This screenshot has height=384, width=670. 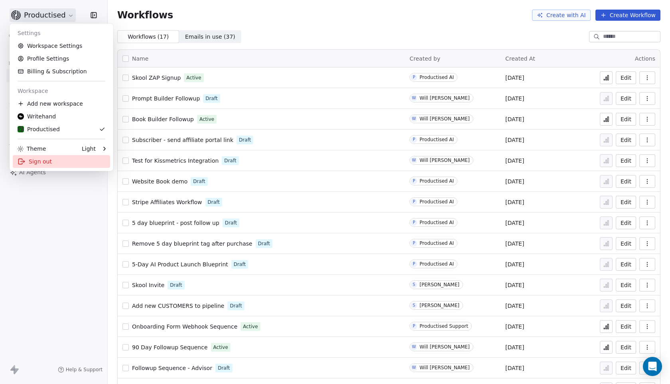 What do you see at coordinates (89, 149) in the screenshot?
I see `div: Light` at bounding box center [89, 149].